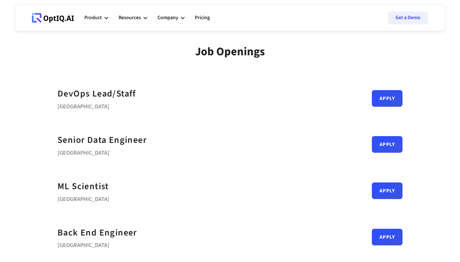  What do you see at coordinates (83, 186) in the screenshot?
I see `a: ML Scientist` at bounding box center [83, 186].